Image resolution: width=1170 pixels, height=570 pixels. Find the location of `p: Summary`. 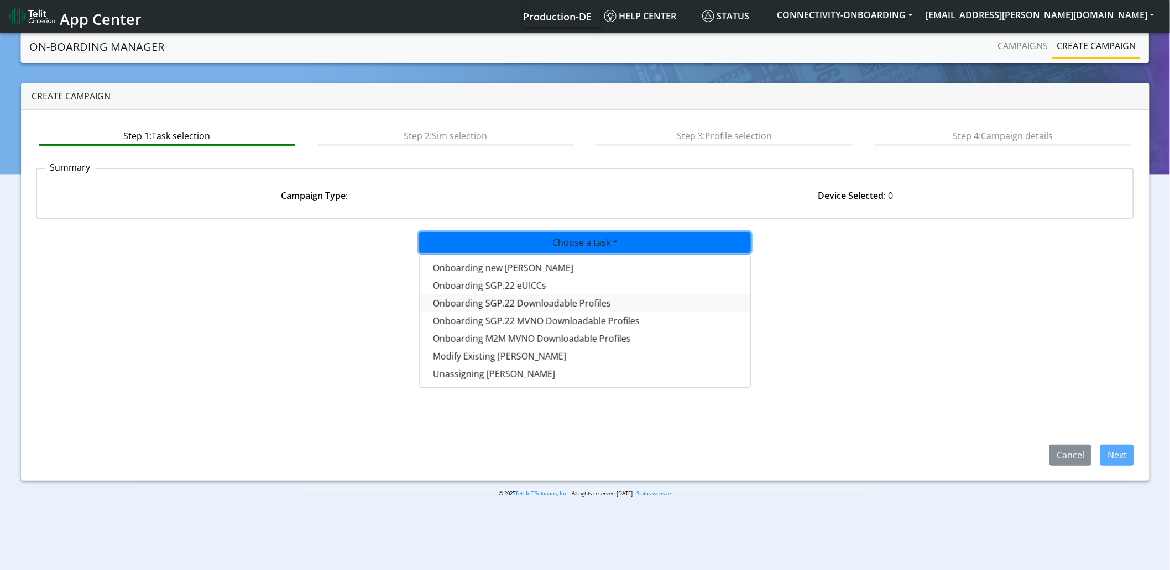

p: Summary is located at coordinates (70, 167).